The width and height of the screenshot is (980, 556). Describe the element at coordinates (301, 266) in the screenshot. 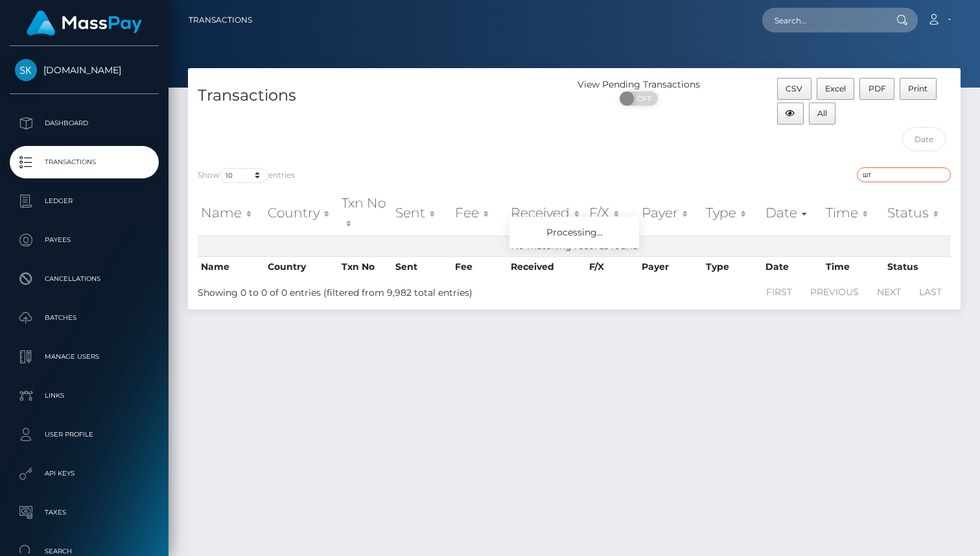

I see `th: Country` at that location.